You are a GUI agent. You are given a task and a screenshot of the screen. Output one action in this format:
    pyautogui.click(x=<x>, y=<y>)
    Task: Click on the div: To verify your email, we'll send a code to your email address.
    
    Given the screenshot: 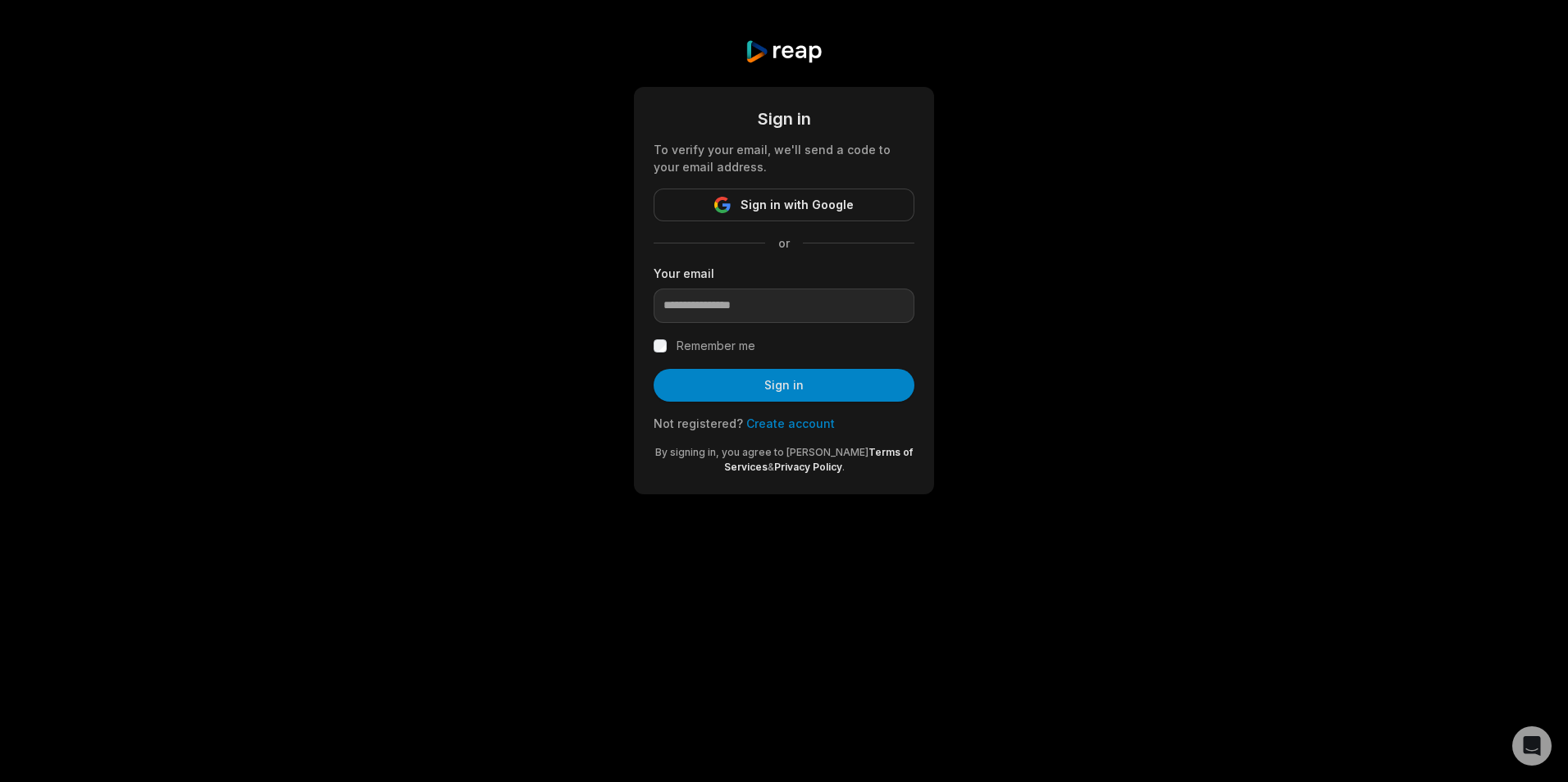 What is the action you would take?
    pyautogui.click(x=784, y=158)
    